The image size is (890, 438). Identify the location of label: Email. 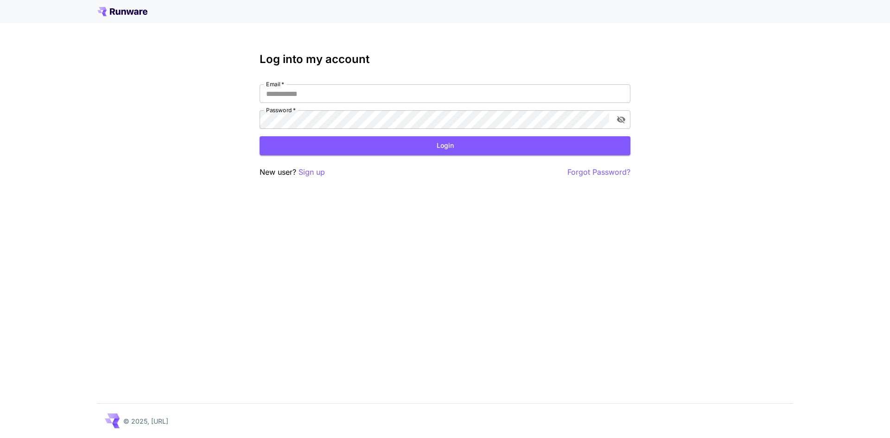
(275, 84).